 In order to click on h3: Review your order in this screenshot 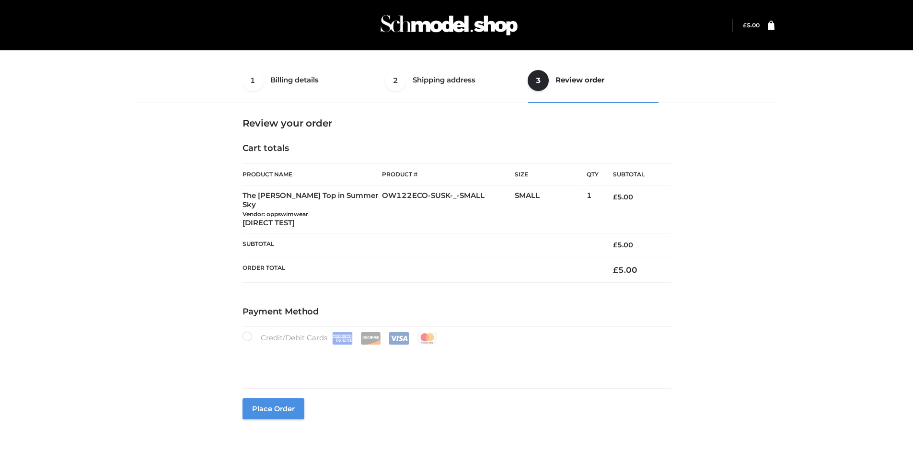, I will do `click(457, 123)`.